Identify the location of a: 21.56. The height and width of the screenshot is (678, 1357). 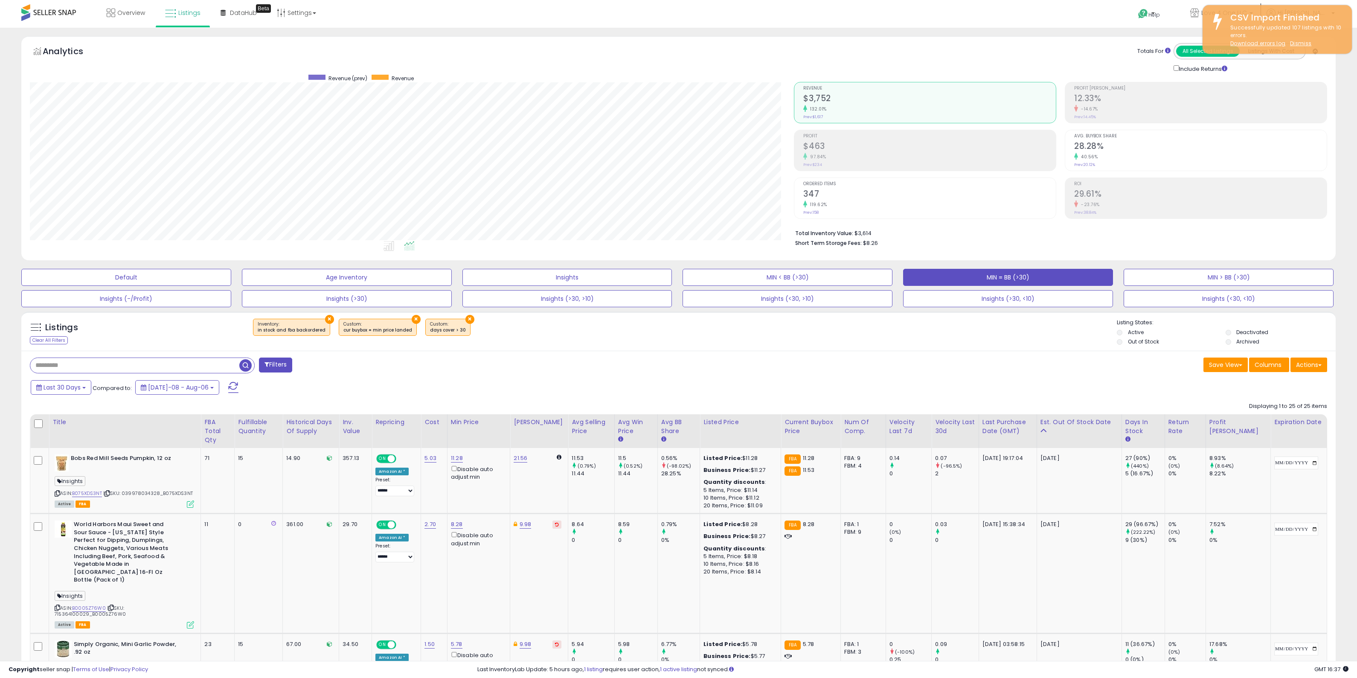
(520, 458).